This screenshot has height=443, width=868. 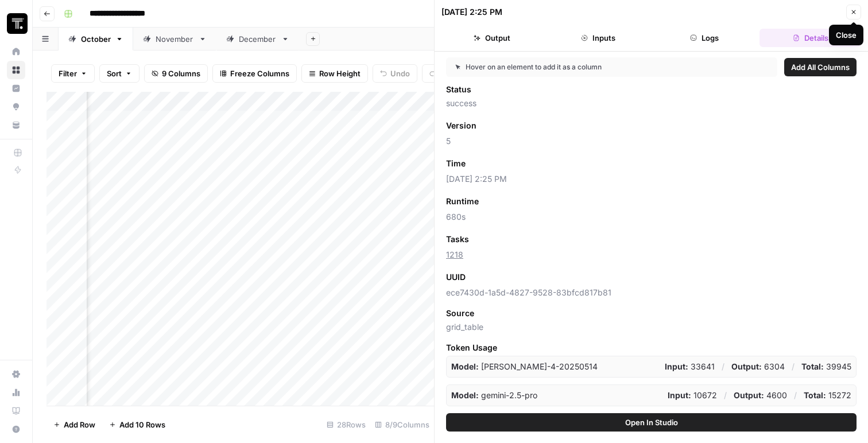 What do you see at coordinates (340, 73) in the screenshot?
I see `span: Row Height` at bounding box center [340, 73].